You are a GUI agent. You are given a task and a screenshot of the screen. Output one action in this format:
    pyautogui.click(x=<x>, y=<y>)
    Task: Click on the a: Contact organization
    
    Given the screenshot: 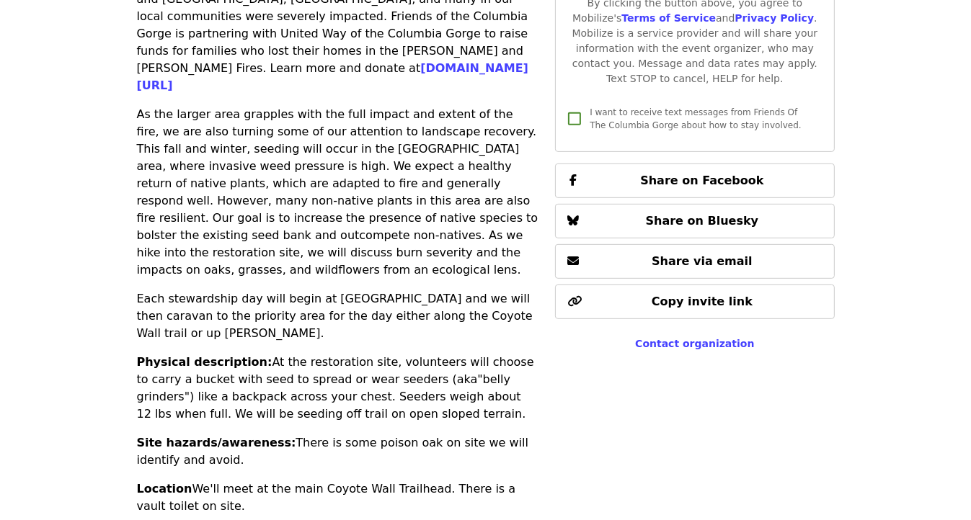 What is the action you would take?
    pyautogui.click(x=694, y=344)
    